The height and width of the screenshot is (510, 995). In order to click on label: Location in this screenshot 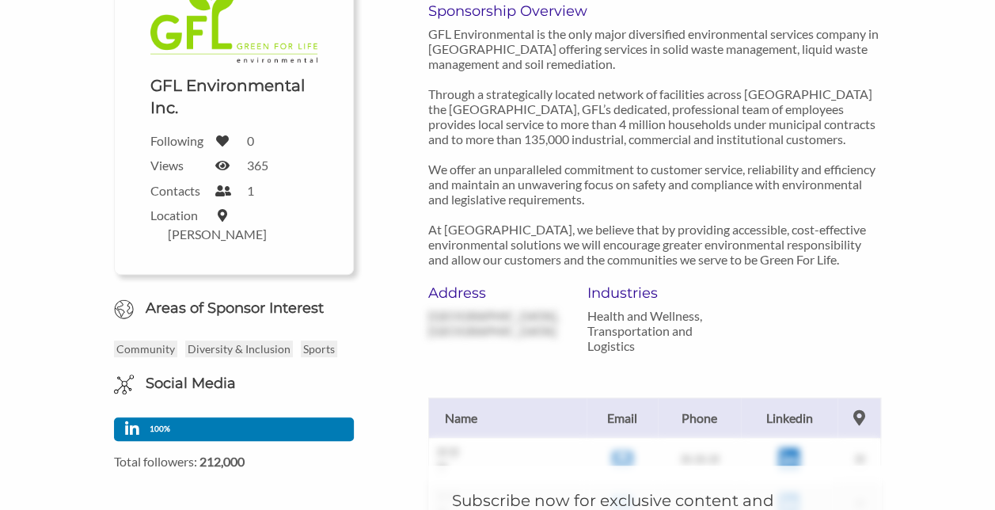, I will do `click(178, 215)`.